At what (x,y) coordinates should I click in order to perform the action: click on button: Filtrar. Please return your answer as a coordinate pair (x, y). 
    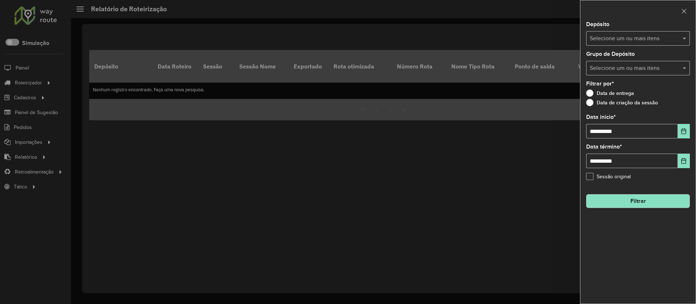
    Looking at the image, I should click on (638, 201).